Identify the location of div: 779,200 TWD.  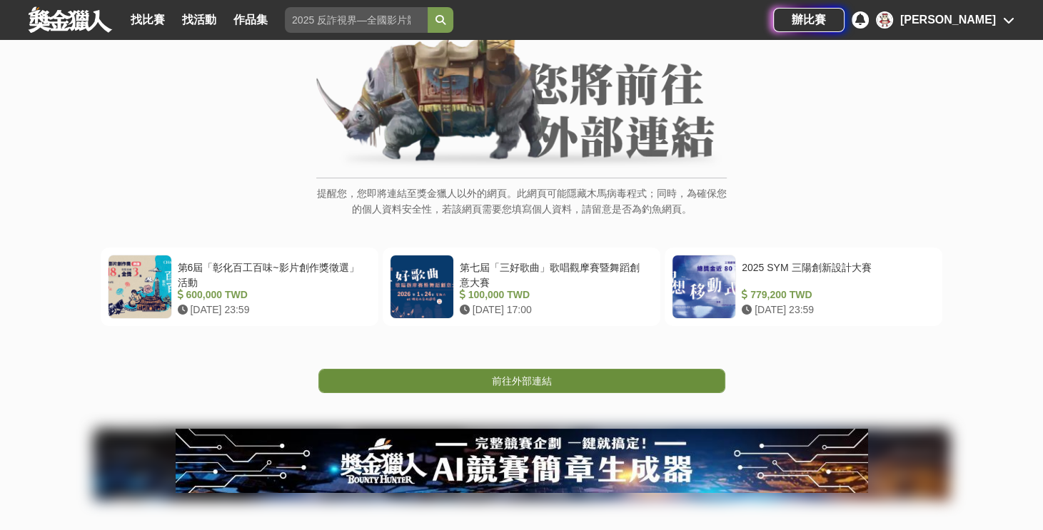
(835, 295).